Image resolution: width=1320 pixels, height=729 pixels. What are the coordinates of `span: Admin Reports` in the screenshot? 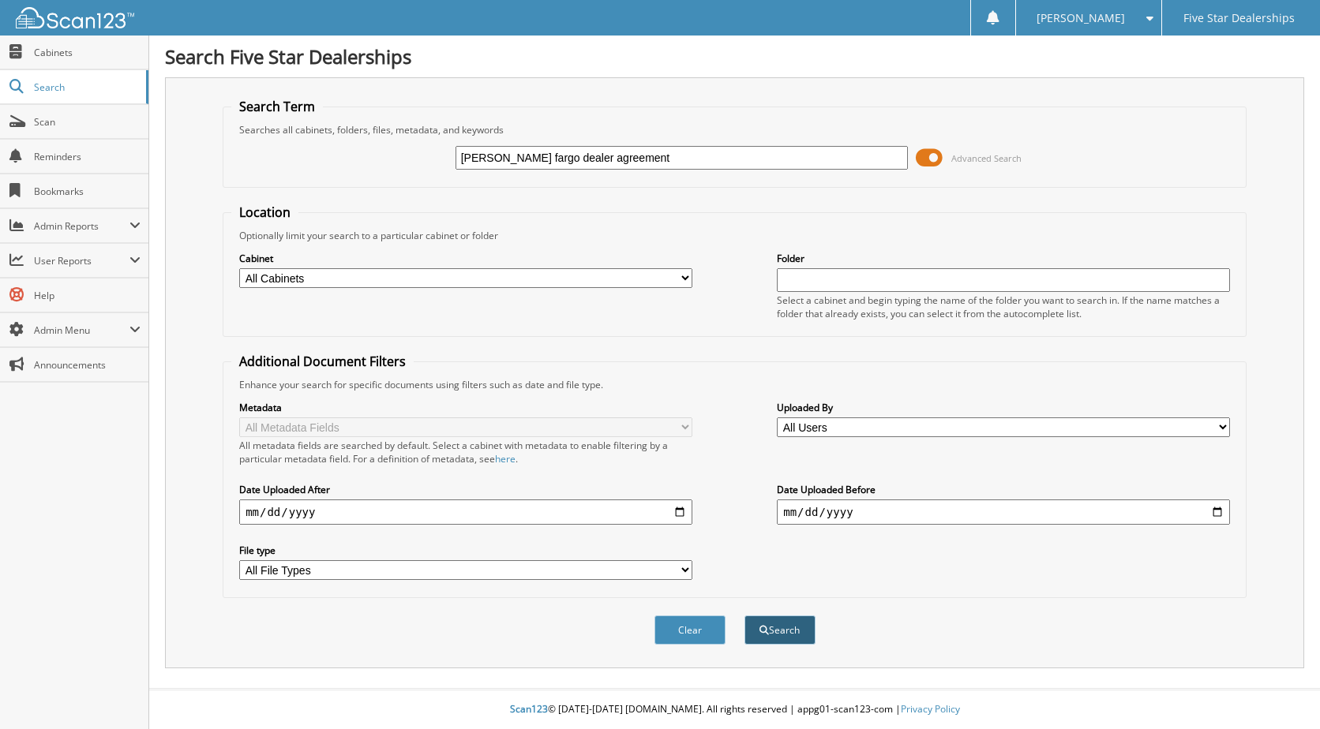 It's located at (81, 226).